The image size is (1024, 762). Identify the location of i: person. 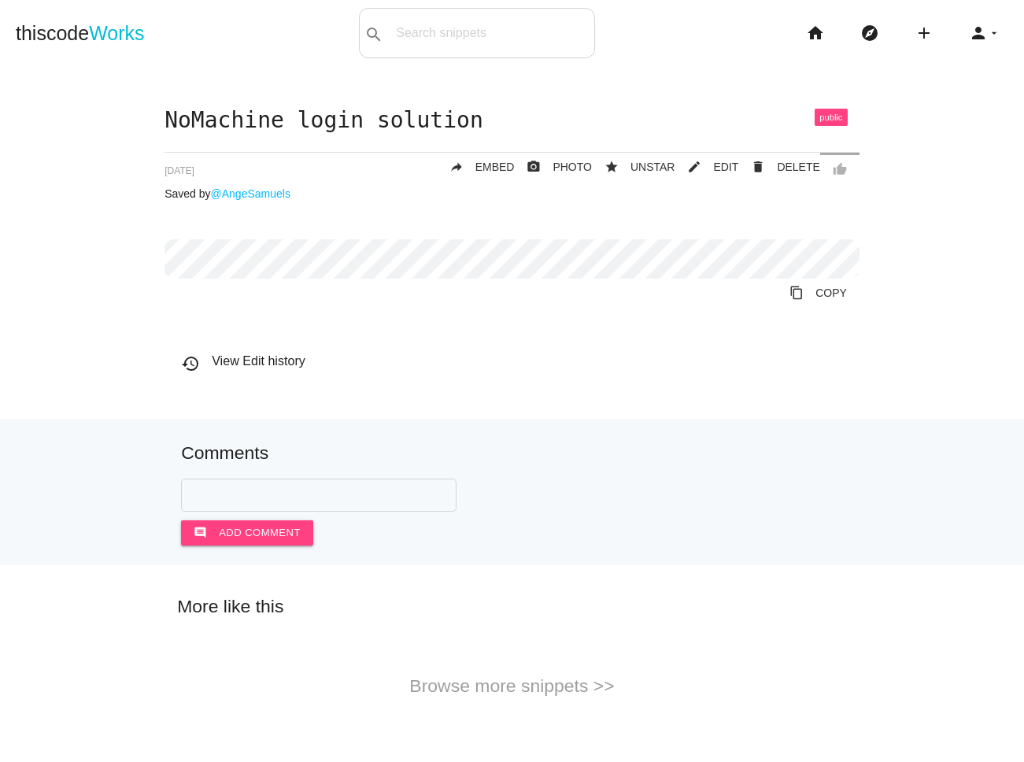
(978, 33).